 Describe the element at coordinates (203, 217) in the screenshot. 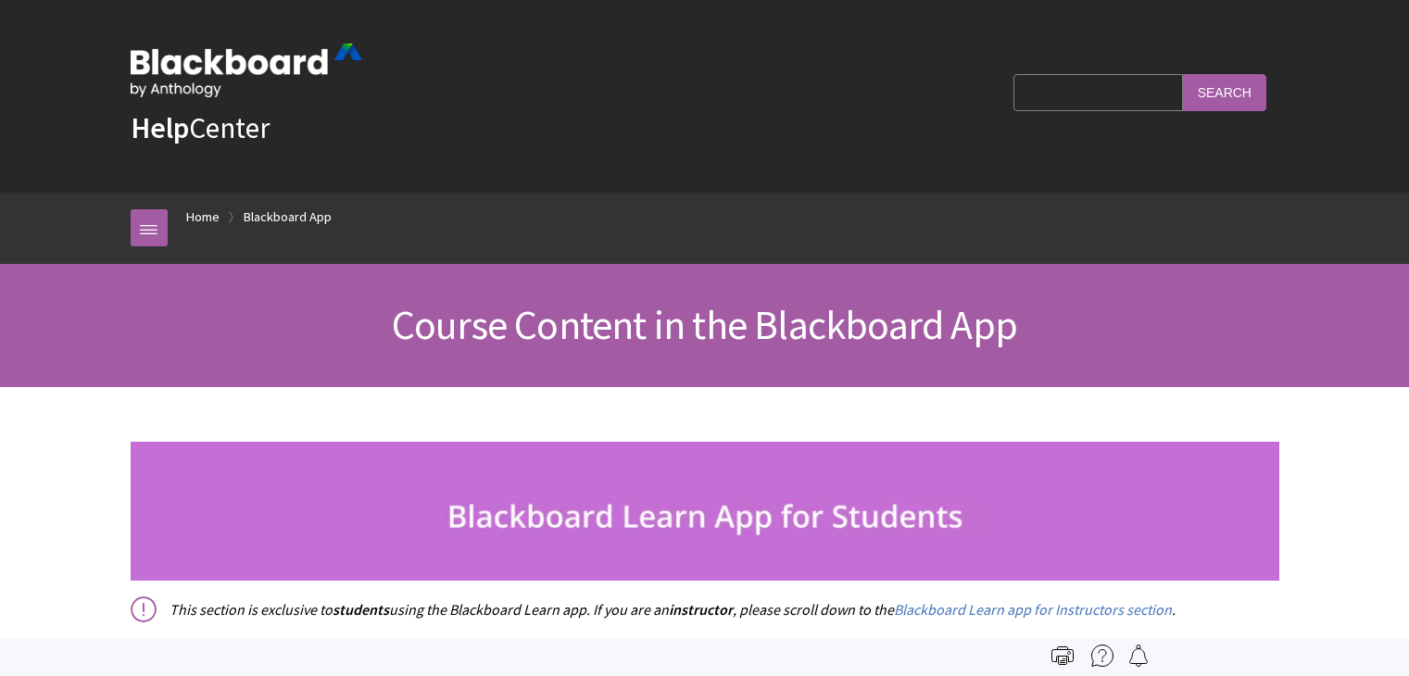

I see `a: Home` at that location.